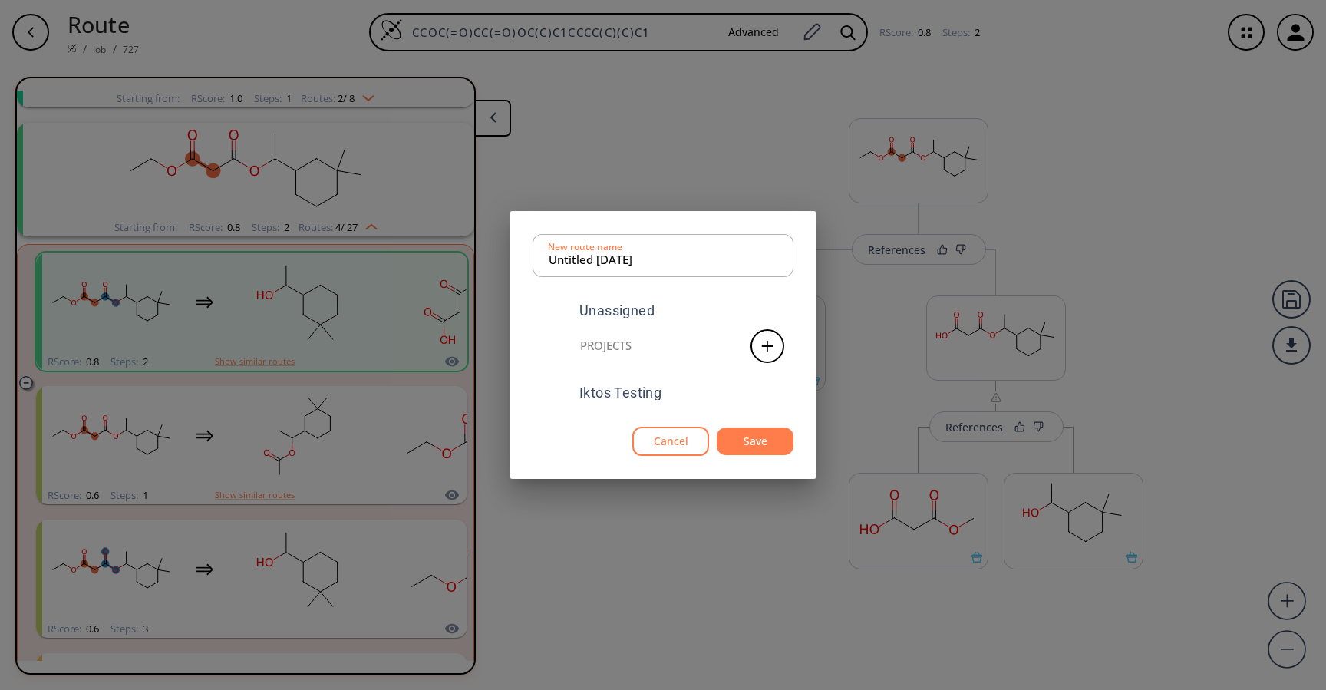 This screenshot has height=690, width=1326. I want to click on div: New route name, so click(585, 247).